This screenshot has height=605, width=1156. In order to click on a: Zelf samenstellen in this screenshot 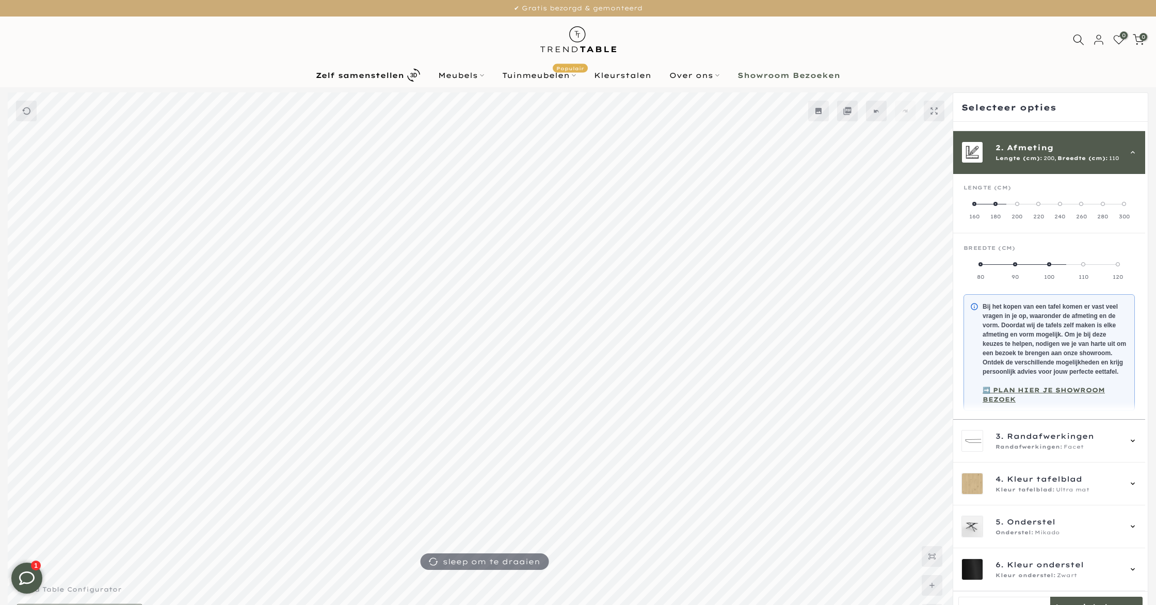, I will do `click(368, 75)`.